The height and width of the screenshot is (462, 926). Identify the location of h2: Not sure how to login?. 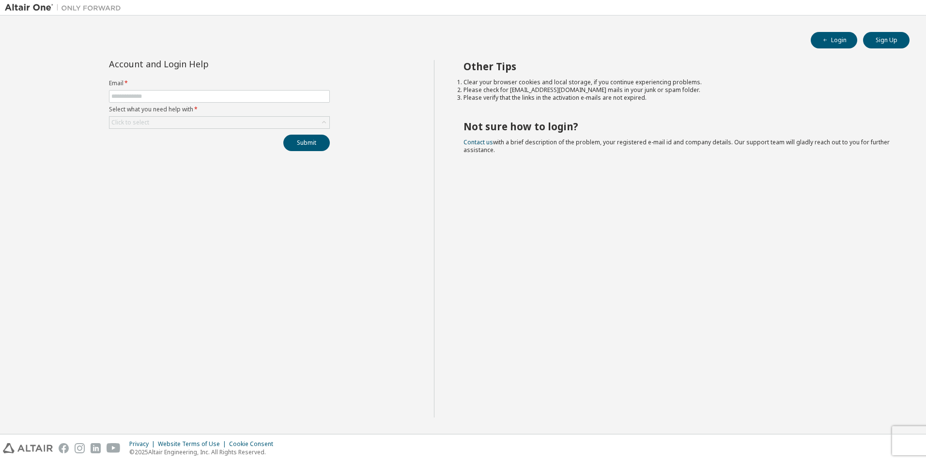
(678, 126).